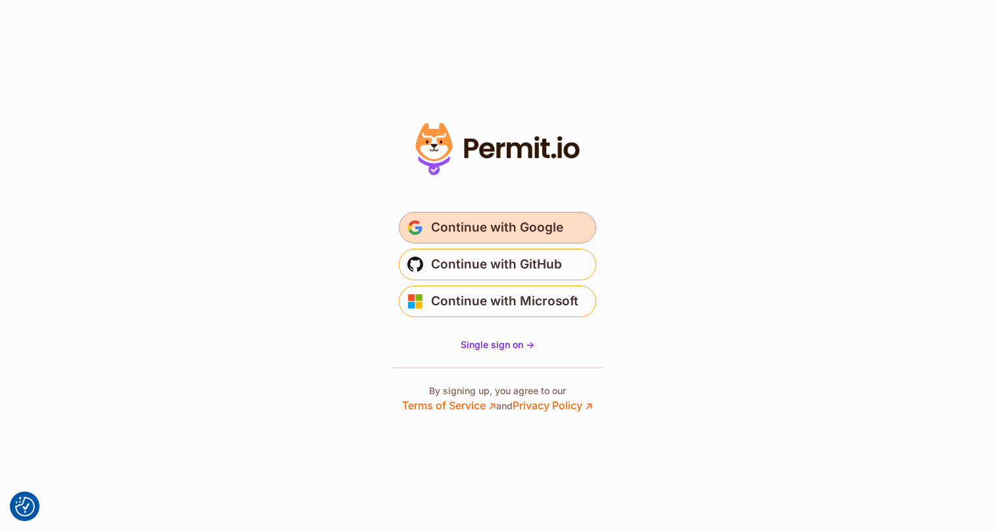 The height and width of the screenshot is (531, 995). Describe the element at coordinates (497, 228) in the screenshot. I see `button: Continue with Google` at that location.